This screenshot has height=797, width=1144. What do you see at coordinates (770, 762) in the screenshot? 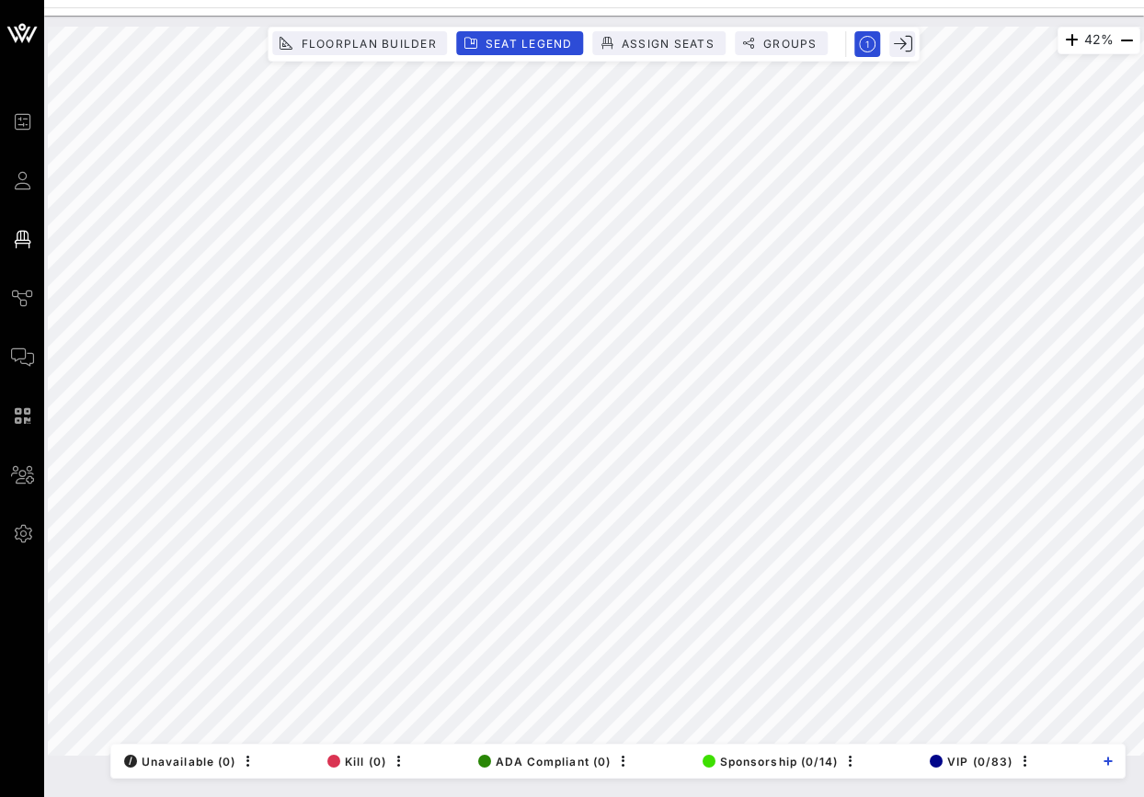
I see `span: Sponsorship (0/14)` at bounding box center [770, 762].